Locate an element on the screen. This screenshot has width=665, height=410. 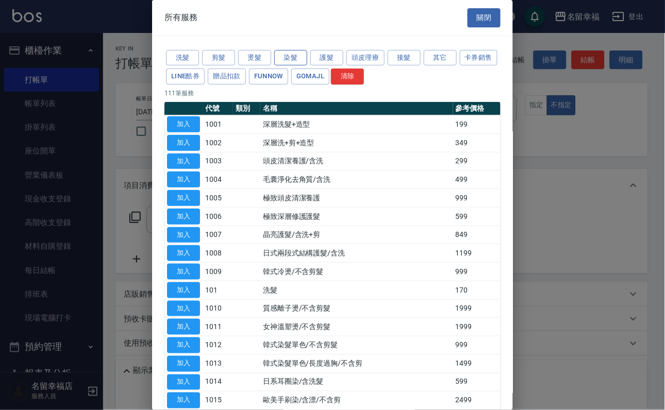
button: 頭皮理療 is located at coordinates (366, 58).